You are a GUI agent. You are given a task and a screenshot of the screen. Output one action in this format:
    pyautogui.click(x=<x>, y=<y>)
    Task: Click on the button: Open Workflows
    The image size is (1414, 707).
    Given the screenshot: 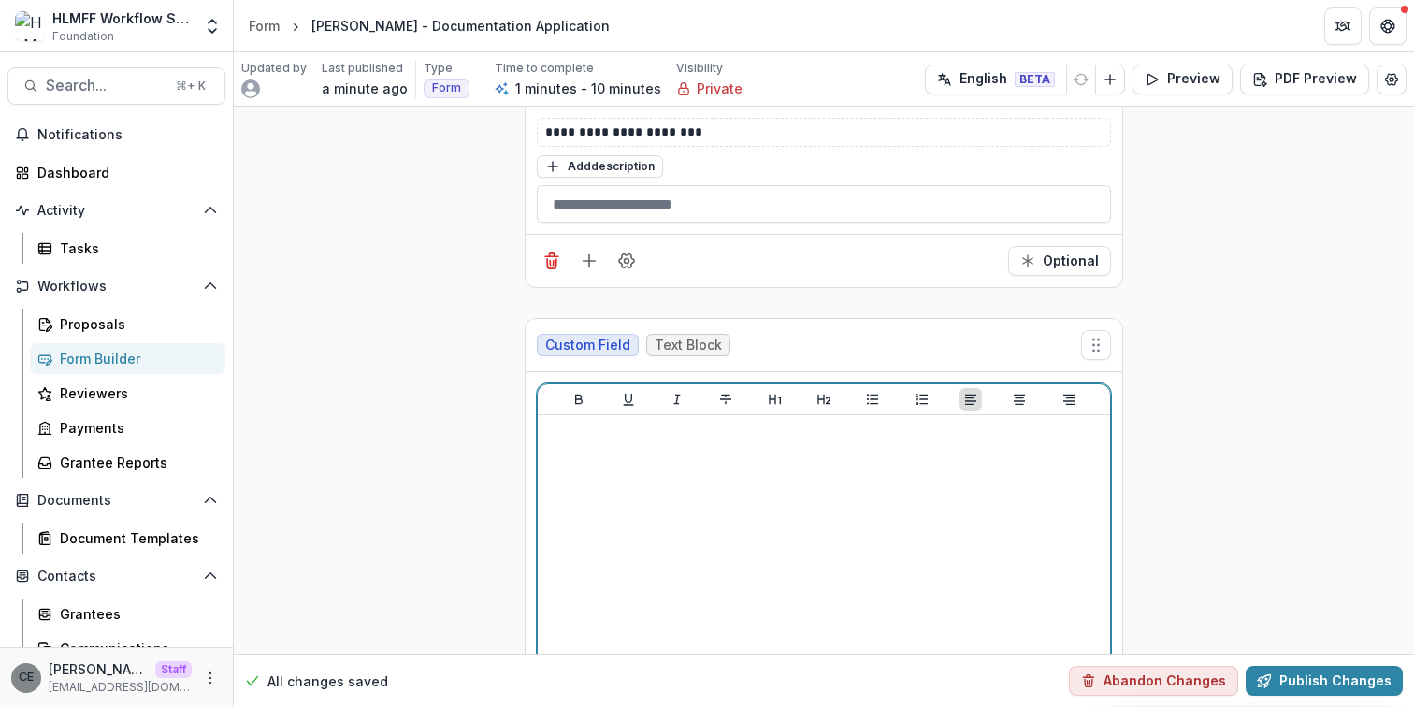 What is the action you would take?
    pyautogui.click(x=116, y=286)
    